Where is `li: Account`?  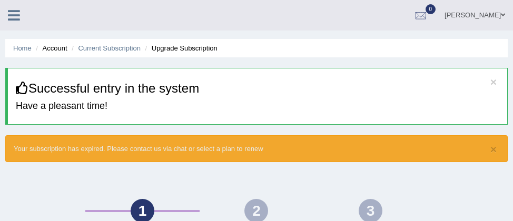
li: Account is located at coordinates (50, 48).